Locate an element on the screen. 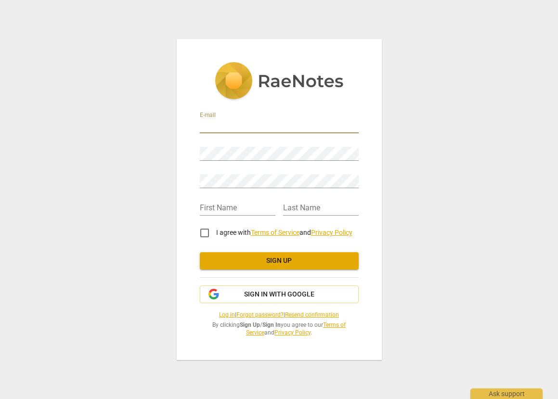 The image size is (558, 399). a: Terms of Service is located at coordinates (275, 233).